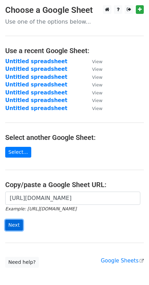 This screenshot has width=149, height=285. I want to click on a: Google Sheets, so click(122, 260).